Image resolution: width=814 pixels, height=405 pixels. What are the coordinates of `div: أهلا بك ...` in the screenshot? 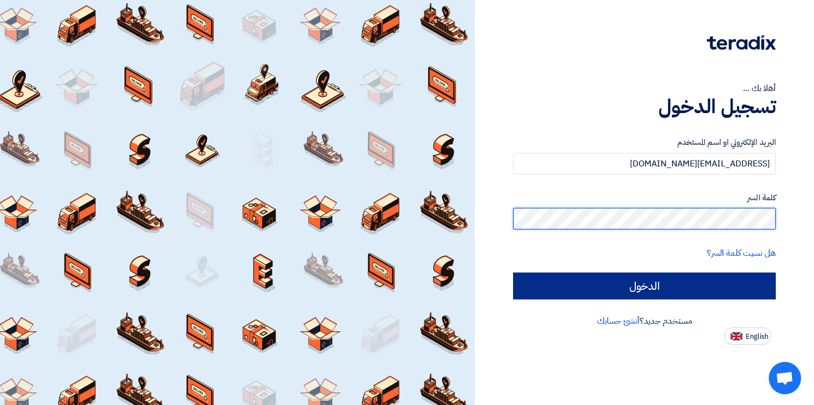 It's located at (645, 88).